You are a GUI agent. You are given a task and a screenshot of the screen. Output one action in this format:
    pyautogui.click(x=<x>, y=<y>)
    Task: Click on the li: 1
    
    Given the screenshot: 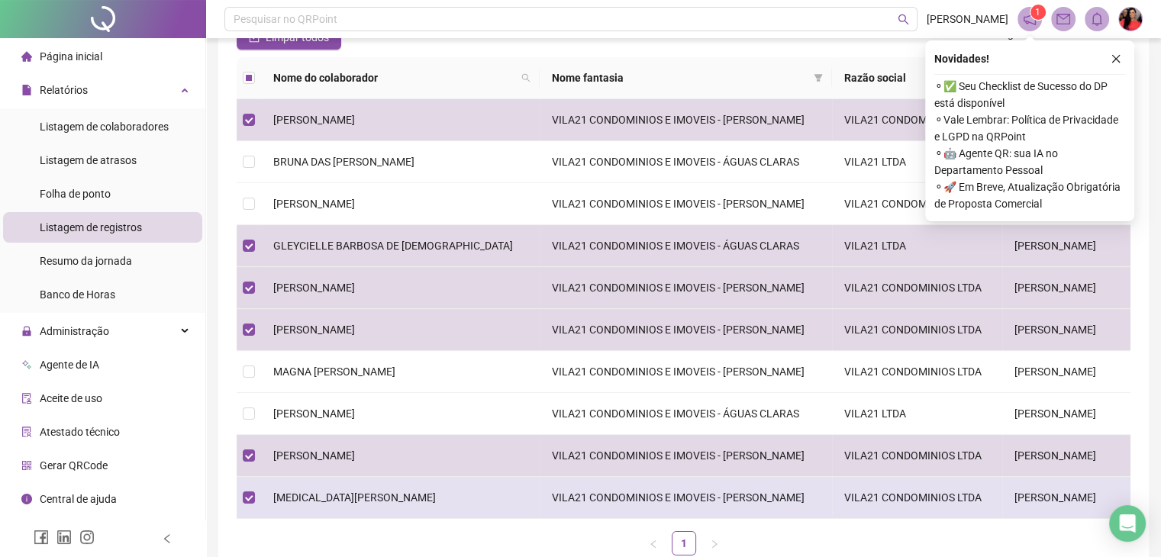 What is the action you would take?
    pyautogui.click(x=684, y=543)
    